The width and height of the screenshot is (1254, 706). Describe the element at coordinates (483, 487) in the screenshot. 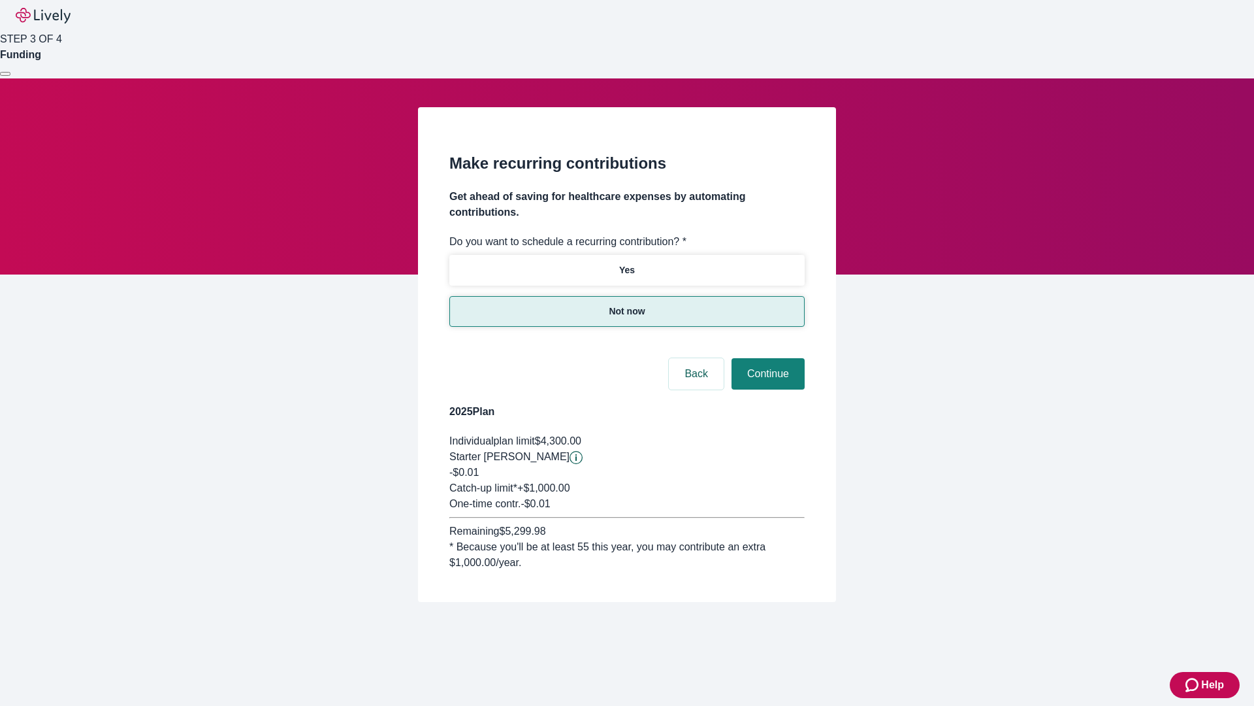

I see `span: Catch-up limit*` at that location.